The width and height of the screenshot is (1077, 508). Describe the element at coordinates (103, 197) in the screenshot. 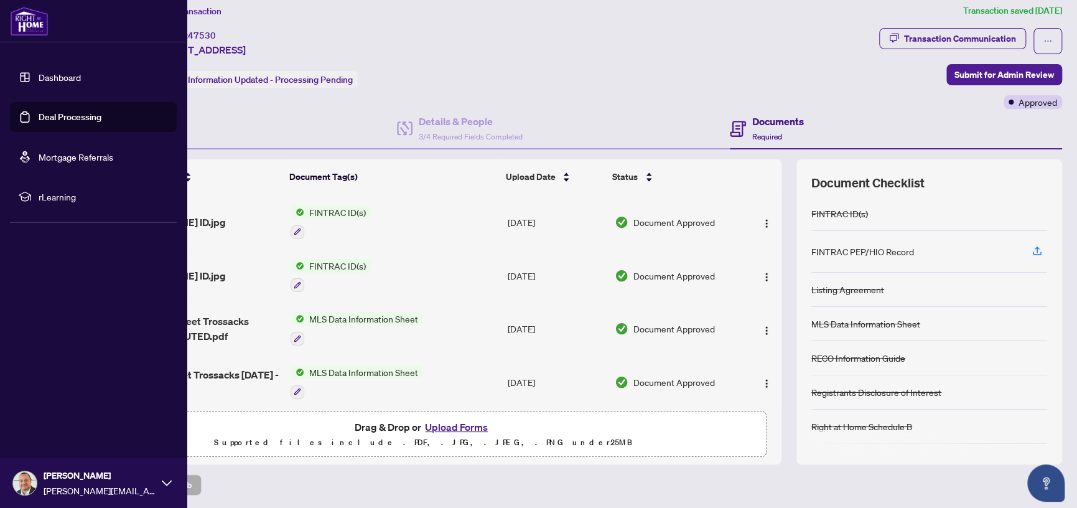

I see `span: rLearning` at that location.